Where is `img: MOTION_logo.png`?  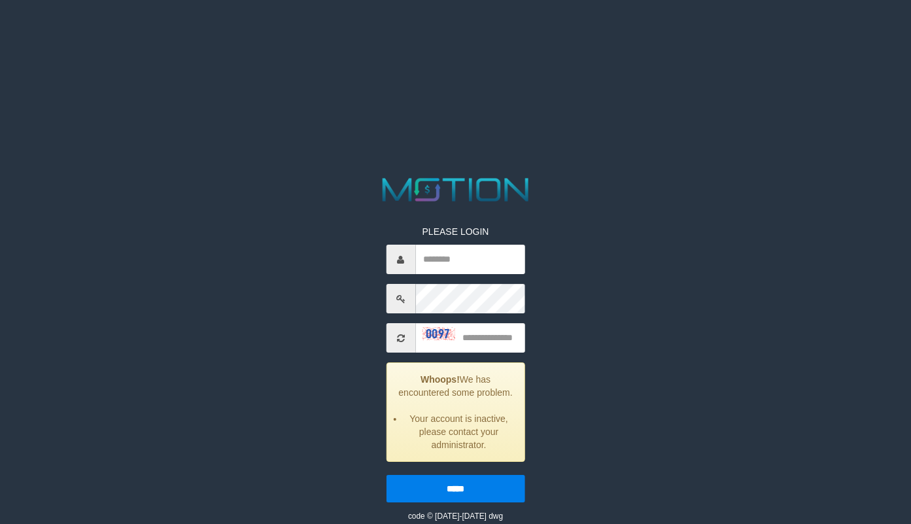
img: MOTION_logo.png is located at coordinates (456, 190).